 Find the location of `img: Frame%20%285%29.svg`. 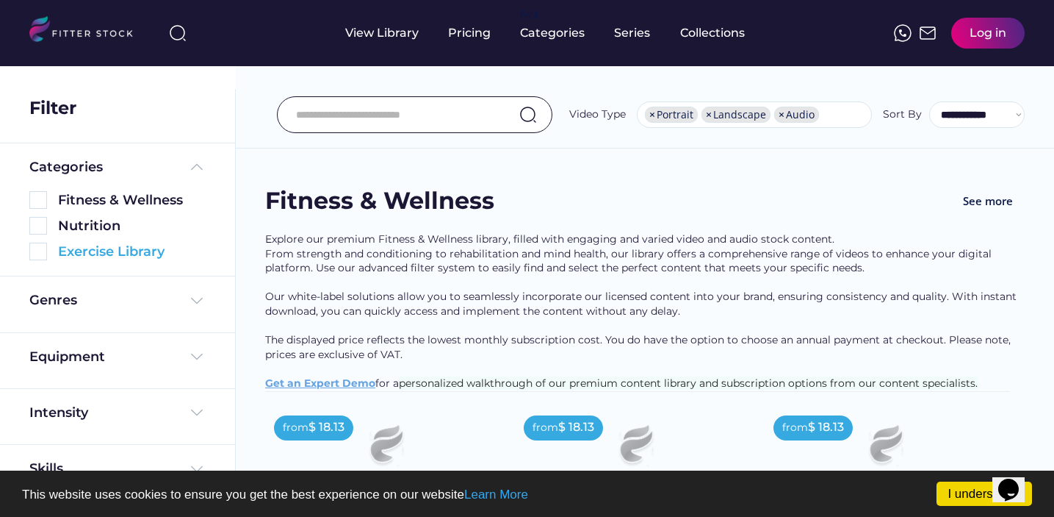

img: Frame%20%285%29.svg is located at coordinates (197, 167).